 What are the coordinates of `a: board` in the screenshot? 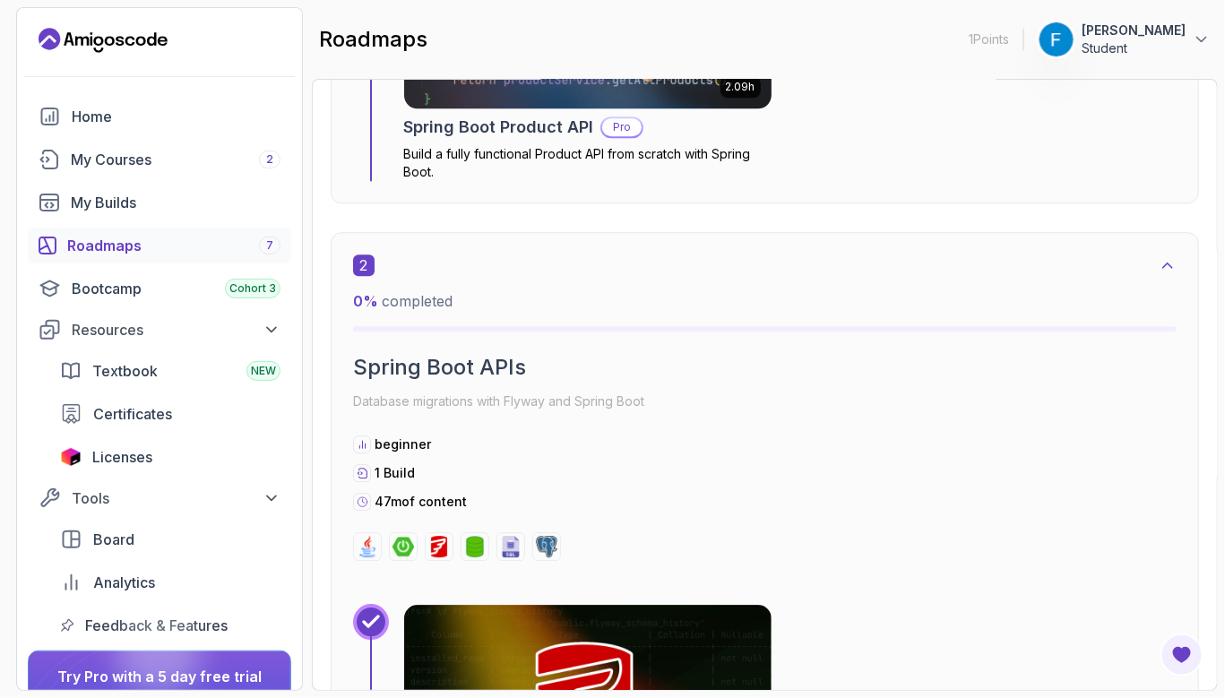 It's located at (170, 540).